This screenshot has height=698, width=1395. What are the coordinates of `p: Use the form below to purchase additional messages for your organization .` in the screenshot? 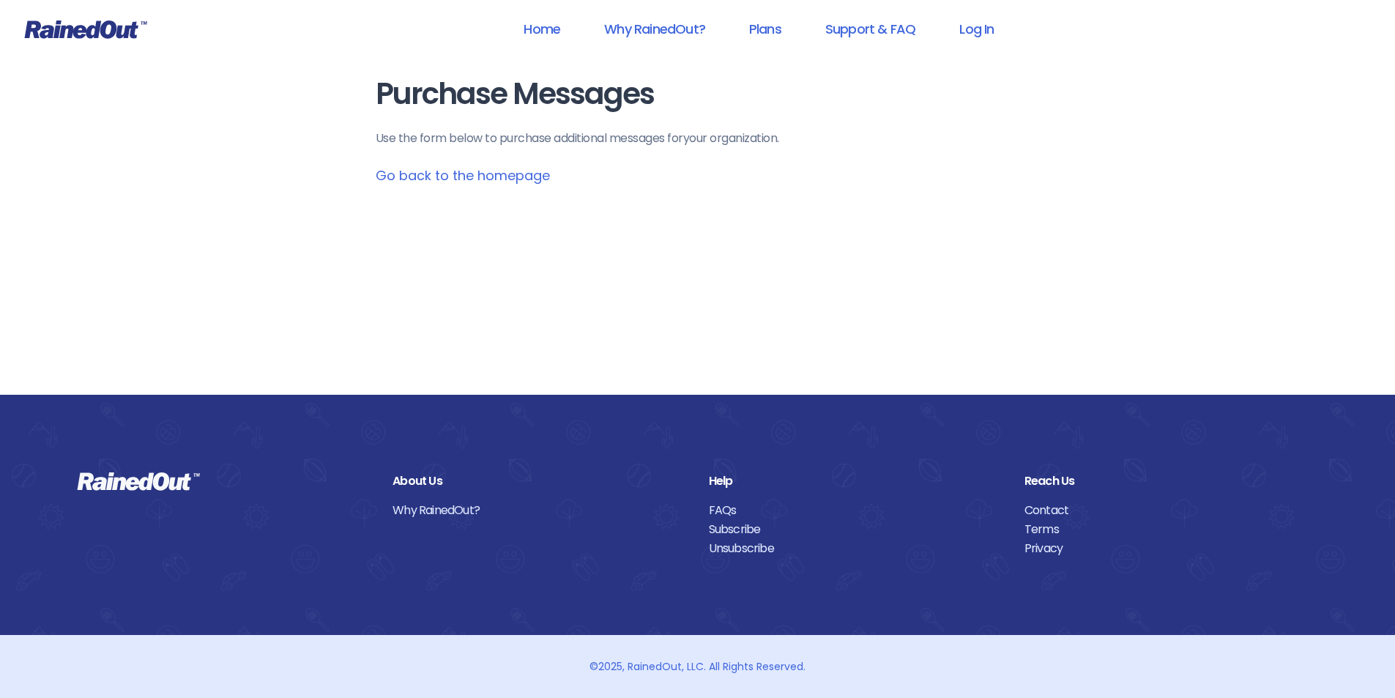 It's located at (698, 138).